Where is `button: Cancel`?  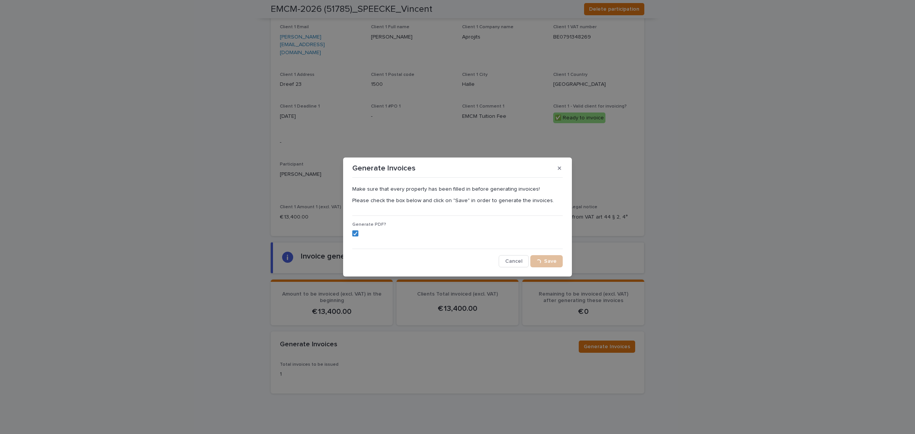 button: Cancel is located at coordinates (513, 261).